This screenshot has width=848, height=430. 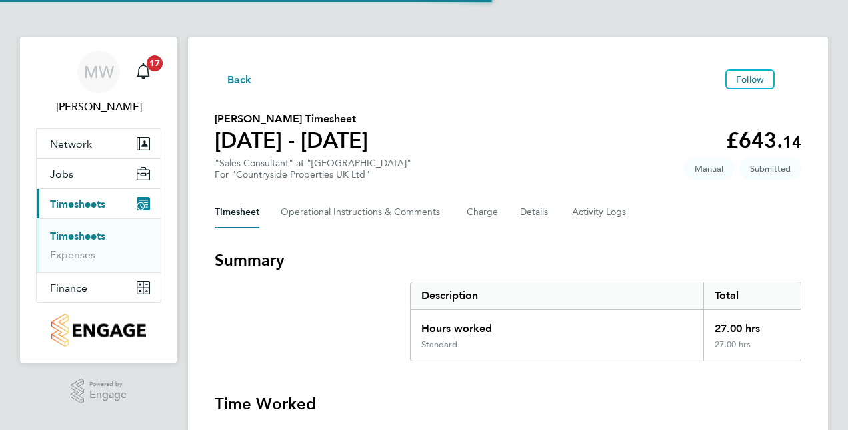 I want to click on h3: Time Worked, so click(x=508, y=404).